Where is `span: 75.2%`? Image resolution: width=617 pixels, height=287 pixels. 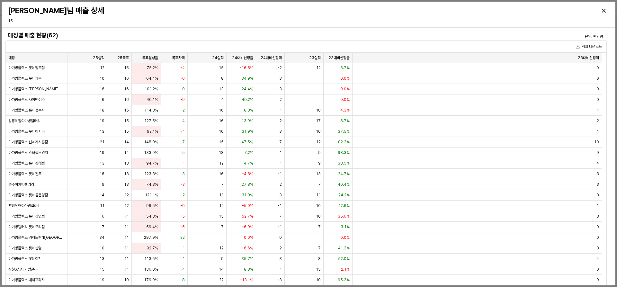 span: 75.2% is located at coordinates (152, 68).